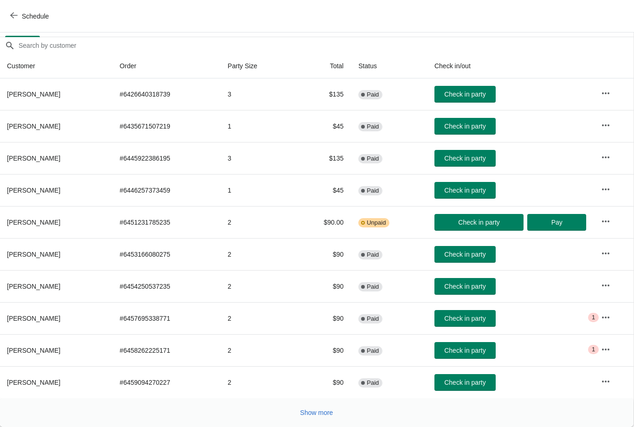 This screenshot has width=634, height=427. I want to click on th: Order, so click(166, 66).